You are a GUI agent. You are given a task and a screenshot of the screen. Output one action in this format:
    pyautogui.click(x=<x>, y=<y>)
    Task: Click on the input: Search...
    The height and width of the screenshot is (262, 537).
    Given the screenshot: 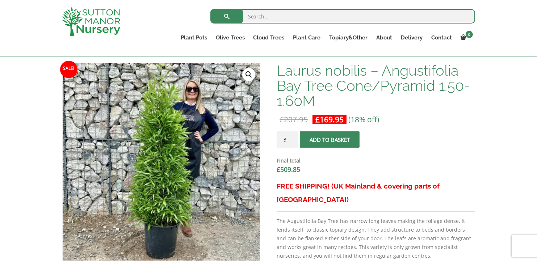 What is the action you would take?
    pyautogui.click(x=343, y=16)
    